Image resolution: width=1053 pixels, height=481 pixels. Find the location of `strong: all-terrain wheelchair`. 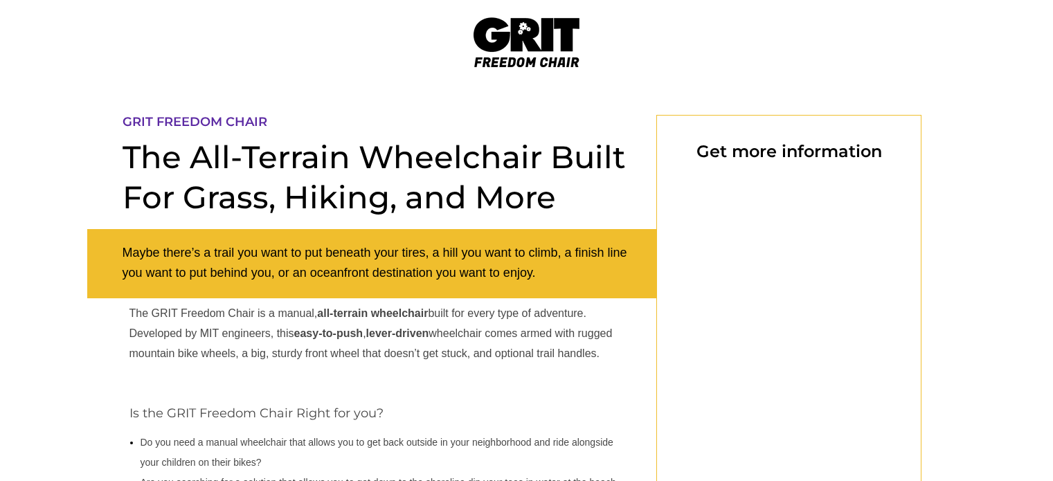

strong: all-terrain wheelchair is located at coordinates (372, 313).